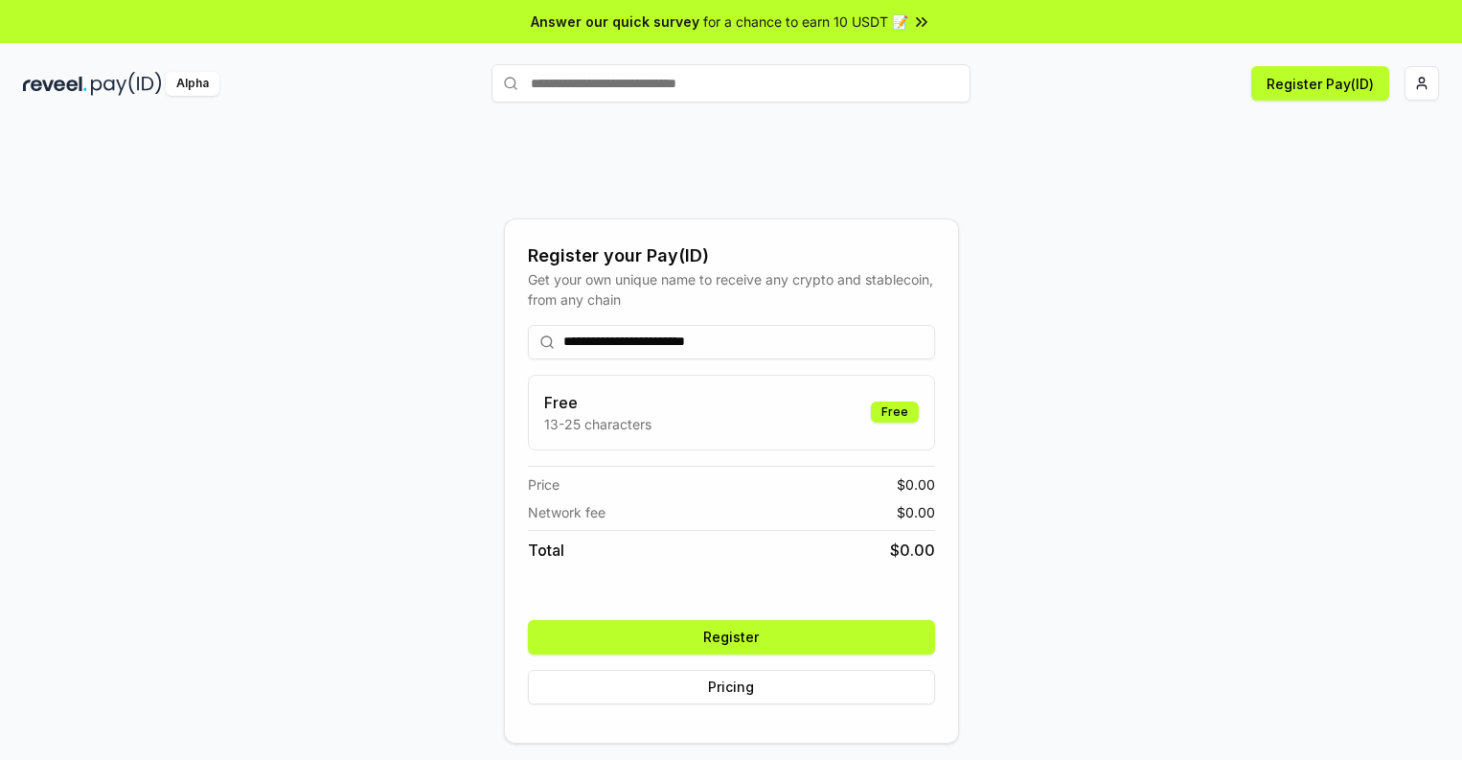 The image size is (1462, 760). I want to click on button: Pricing, so click(731, 687).